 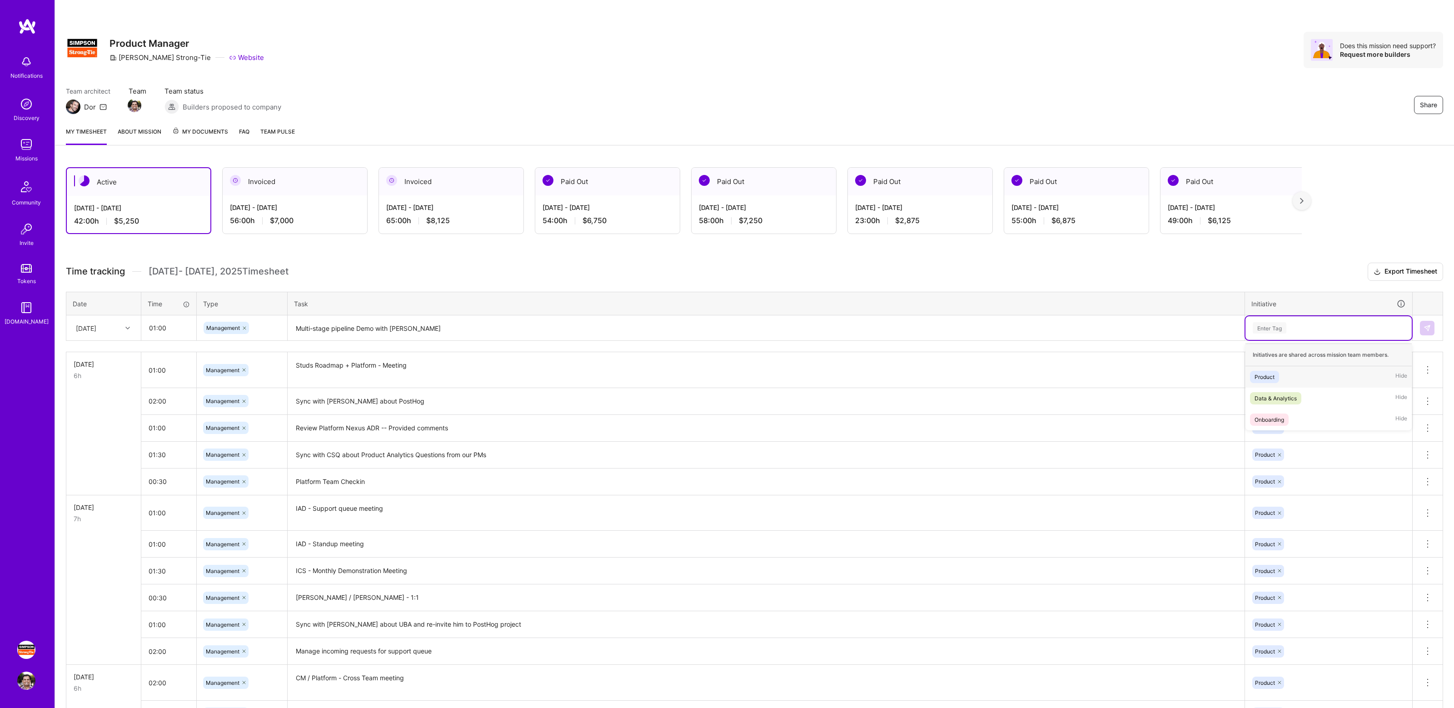 What do you see at coordinates (1076, 220) in the screenshot?
I see `div: 55:00 h` at bounding box center [1076, 220].